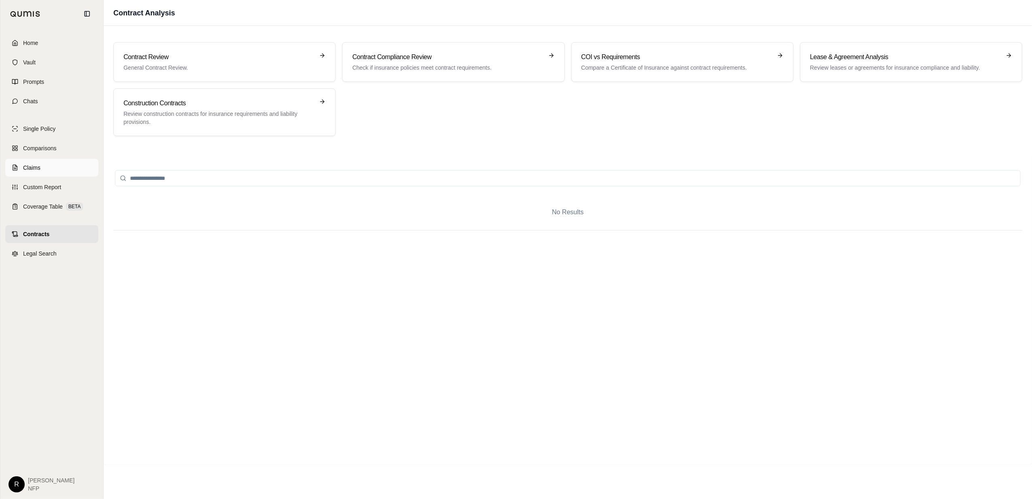 This screenshot has width=1032, height=499. Describe the element at coordinates (51, 488) in the screenshot. I see `span: NFP` at that location.